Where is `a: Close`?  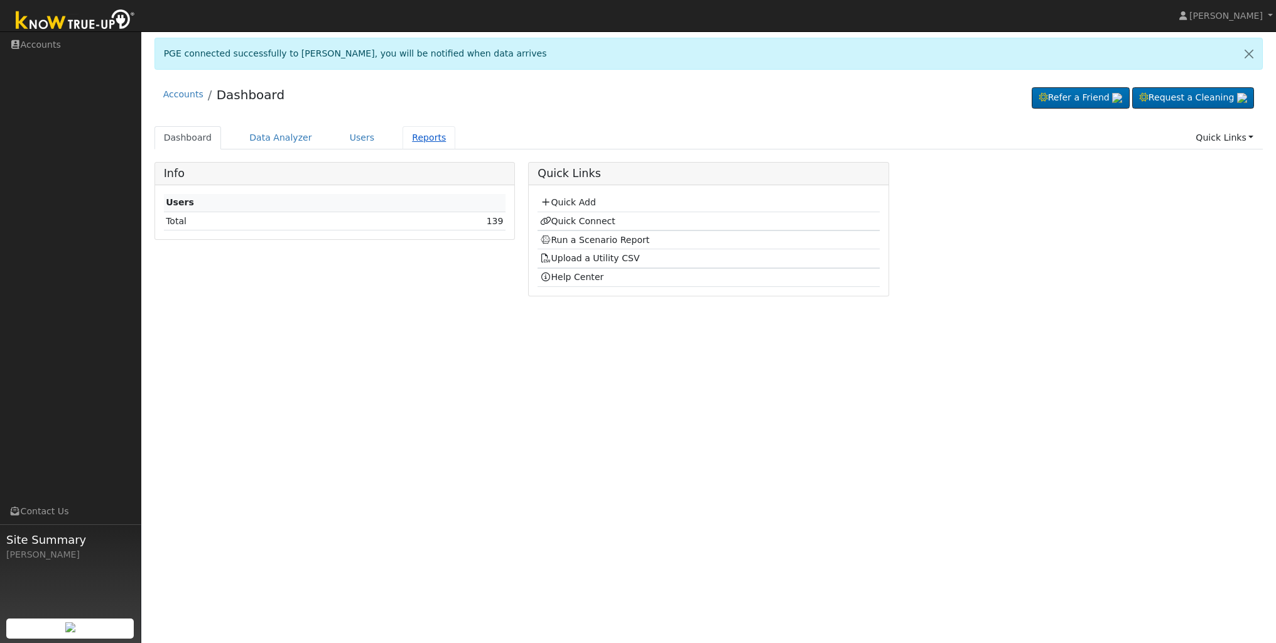 a: Close is located at coordinates (1249, 53).